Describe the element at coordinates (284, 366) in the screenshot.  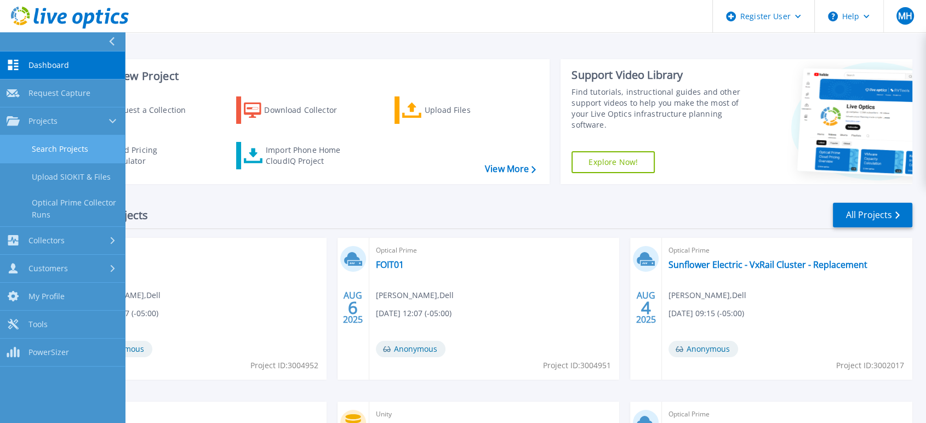
I see `span: Project ID: 3004952` at that location.